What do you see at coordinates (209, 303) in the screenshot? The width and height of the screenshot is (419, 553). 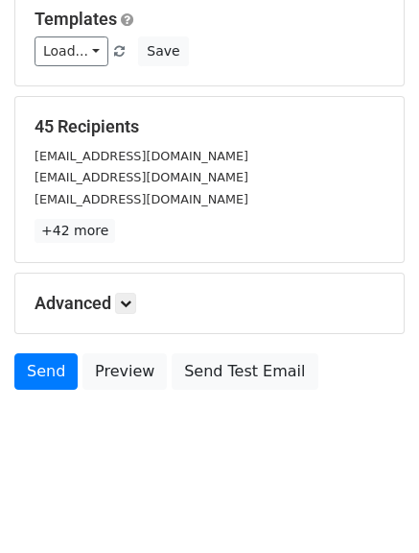 I see `h5: Advanced` at bounding box center [209, 303].